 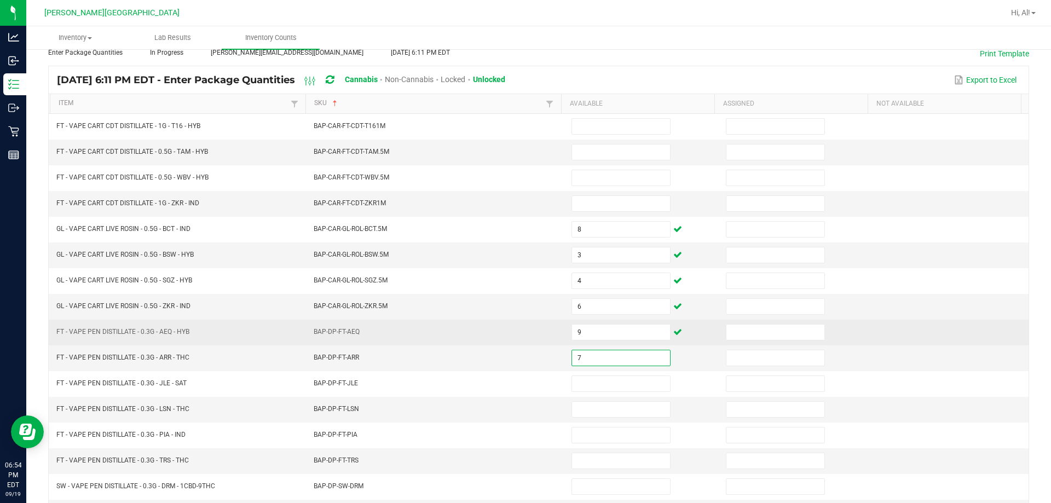 What do you see at coordinates (361, 79) in the screenshot?
I see `span: Cannabis` at bounding box center [361, 79].